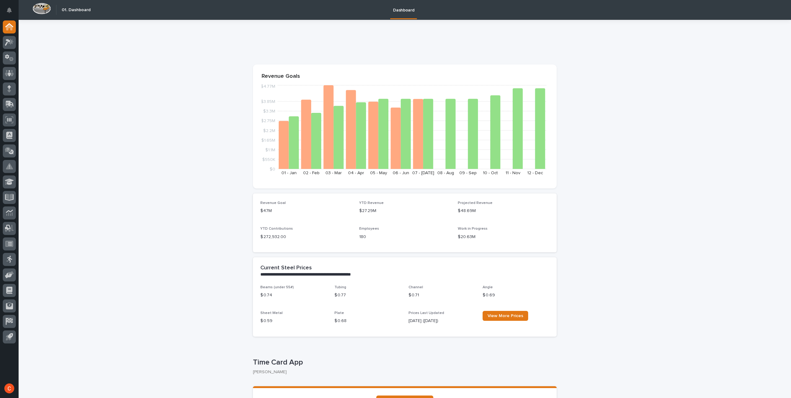 Image resolution: width=791 pixels, height=398 pixels. I want to click on span: Prices Last Updated, so click(426, 313).